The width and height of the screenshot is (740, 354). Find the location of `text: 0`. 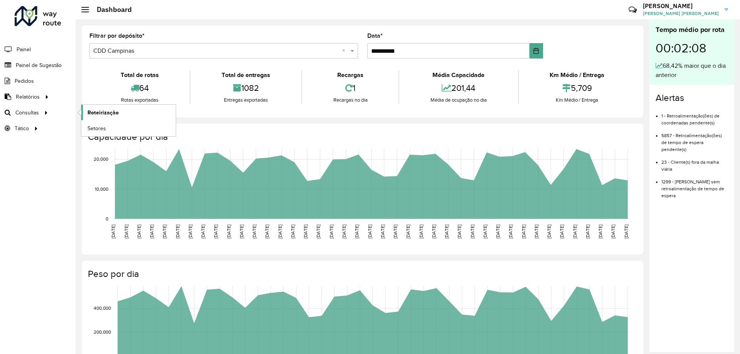

text: 0 is located at coordinates (107, 219).